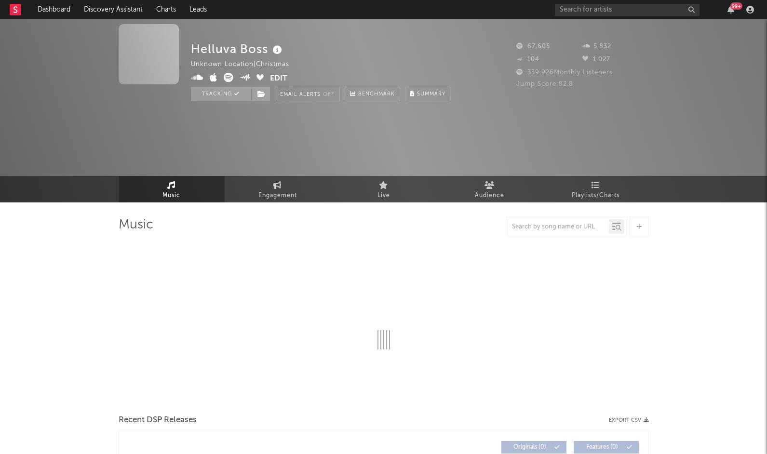 This screenshot has width=767, height=454. What do you see at coordinates (384, 189) in the screenshot?
I see `a: Live` at bounding box center [384, 189].